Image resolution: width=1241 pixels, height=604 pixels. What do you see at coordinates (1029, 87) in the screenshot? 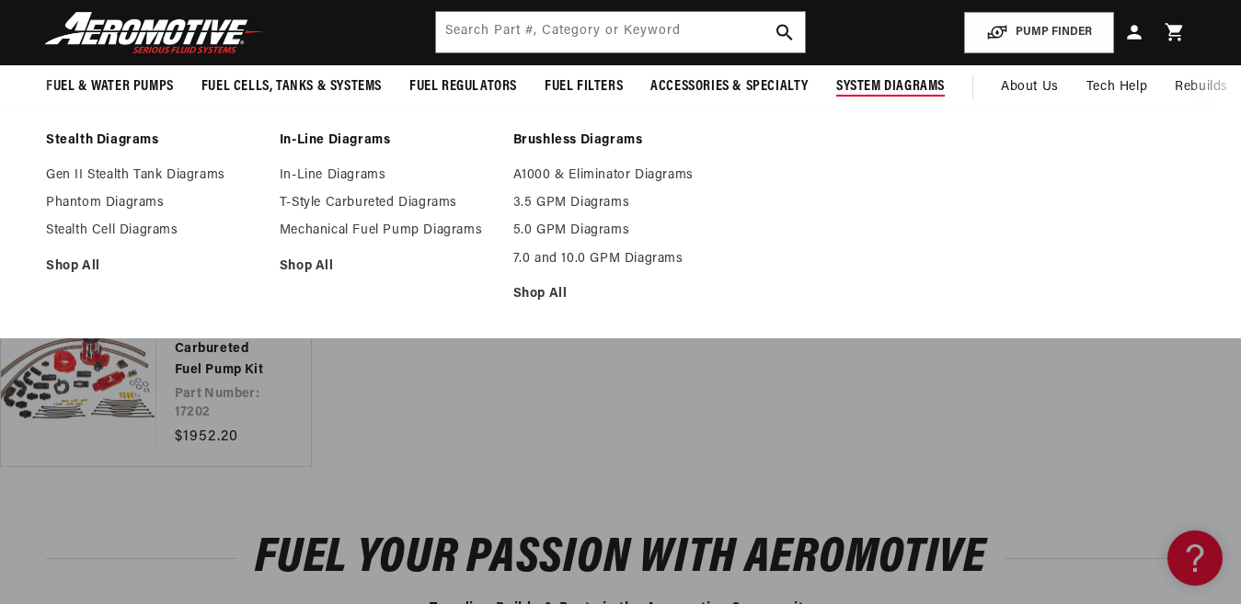
I see `a: About Us` at bounding box center [1029, 87].